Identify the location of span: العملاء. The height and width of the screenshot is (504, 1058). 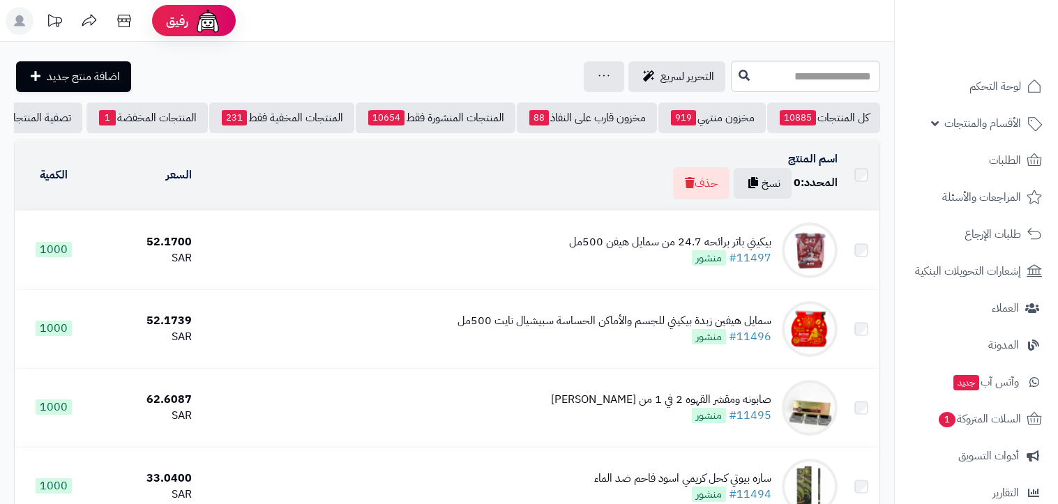
(1005, 308).